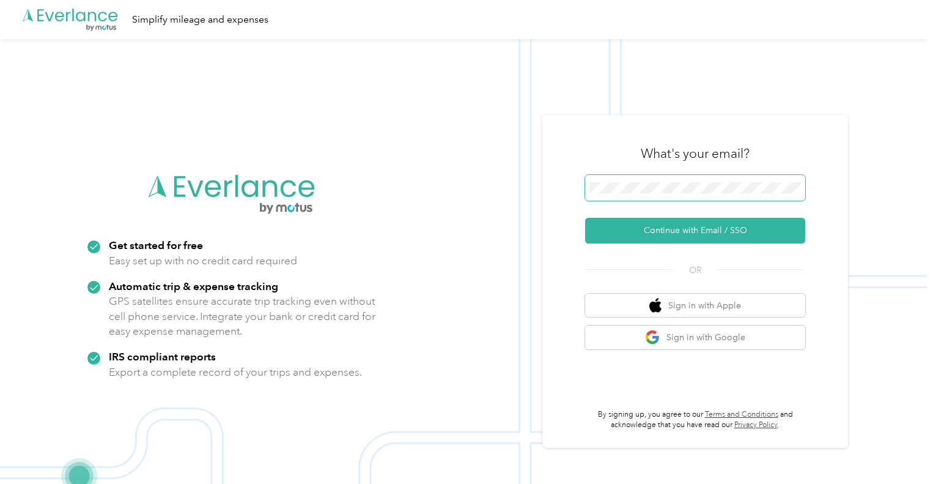 This screenshot has height=484, width=933. What do you see at coordinates (156, 245) in the screenshot?
I see `strong: Get started for free` at bounding box center [156, 245].